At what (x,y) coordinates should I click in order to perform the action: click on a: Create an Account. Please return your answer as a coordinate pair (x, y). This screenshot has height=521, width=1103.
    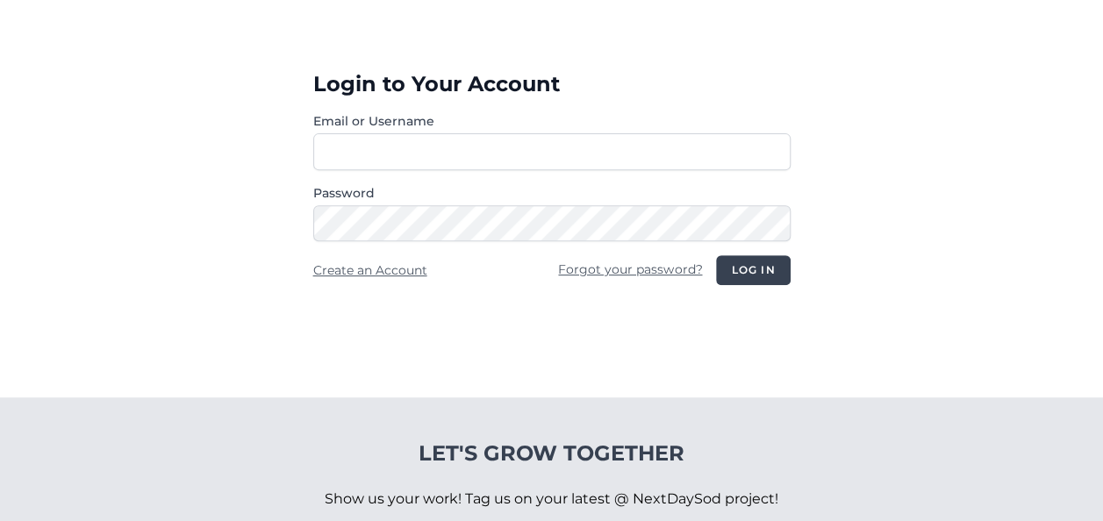
    Looking at the image, I should click on (370, 270).